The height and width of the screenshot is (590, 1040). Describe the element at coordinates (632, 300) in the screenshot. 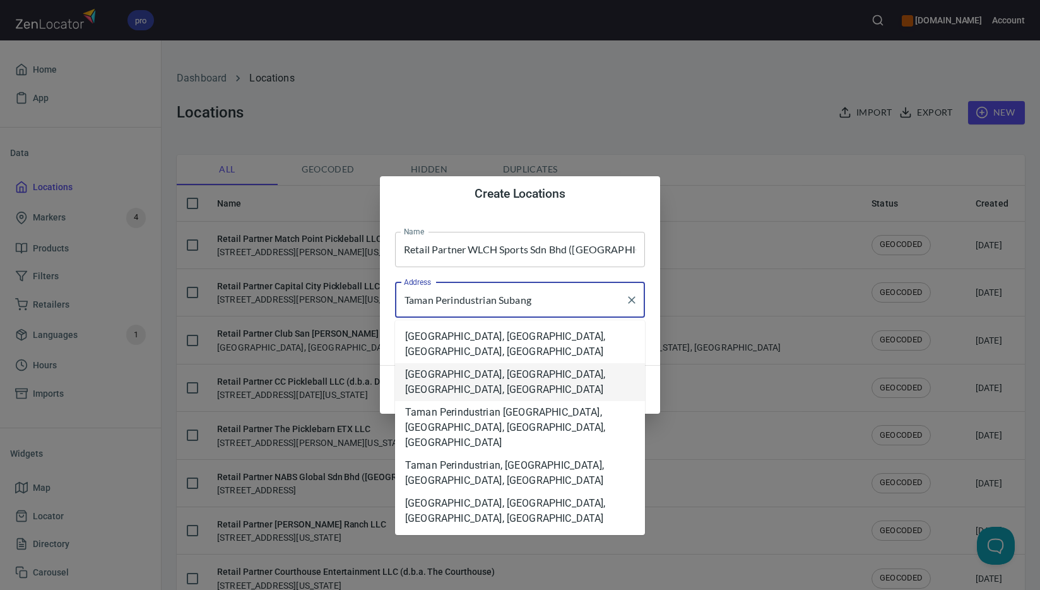

I see `button: Clear` at that location.